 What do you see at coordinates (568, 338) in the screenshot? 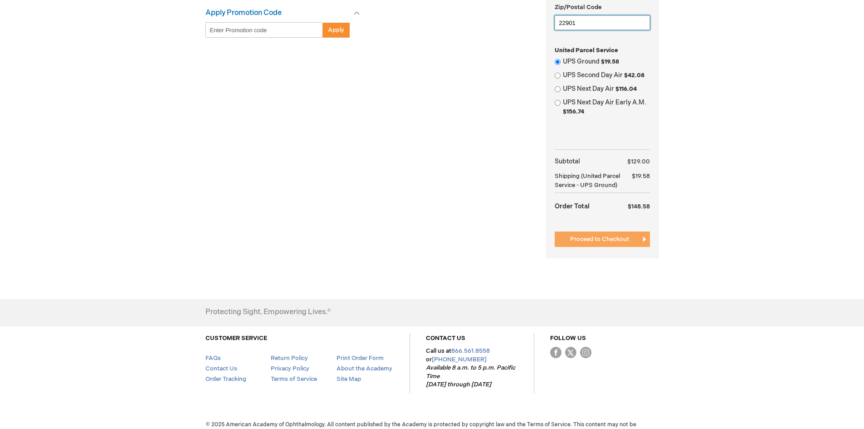
I see `a: FOLLOW US` at bounding box center [568, 338].